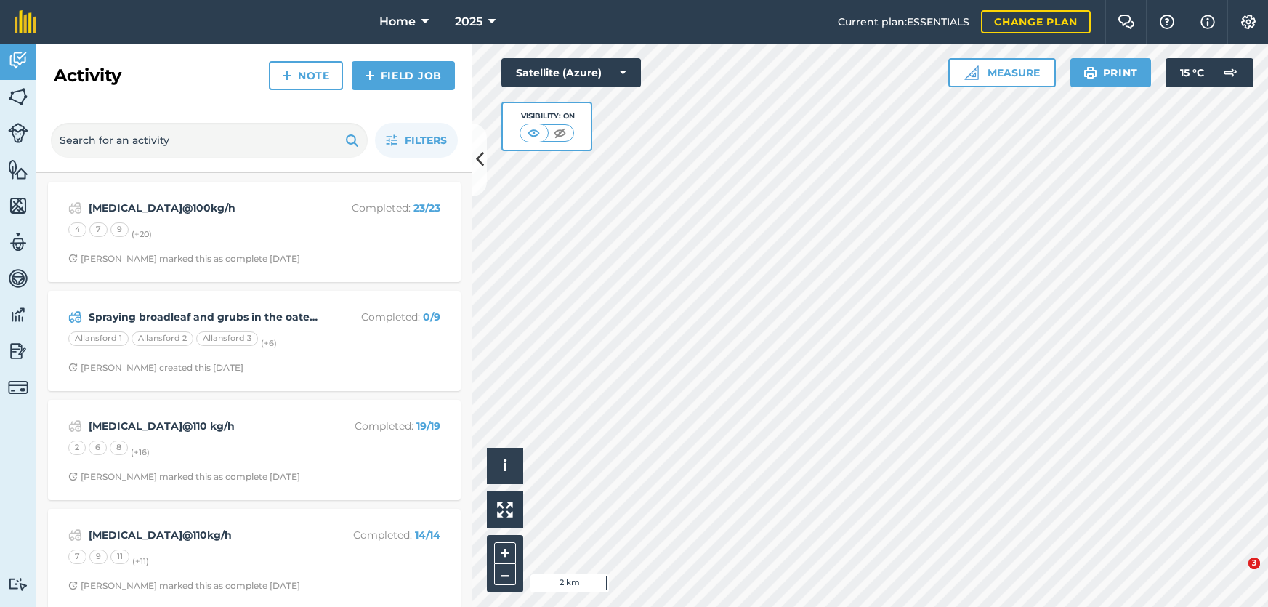  I want to click on a: Spraying broadleaf and grubs in the oaten vetchCompleted: 0/9Allansford 1Allansford 2Allansford 3..., so click(254, 341).